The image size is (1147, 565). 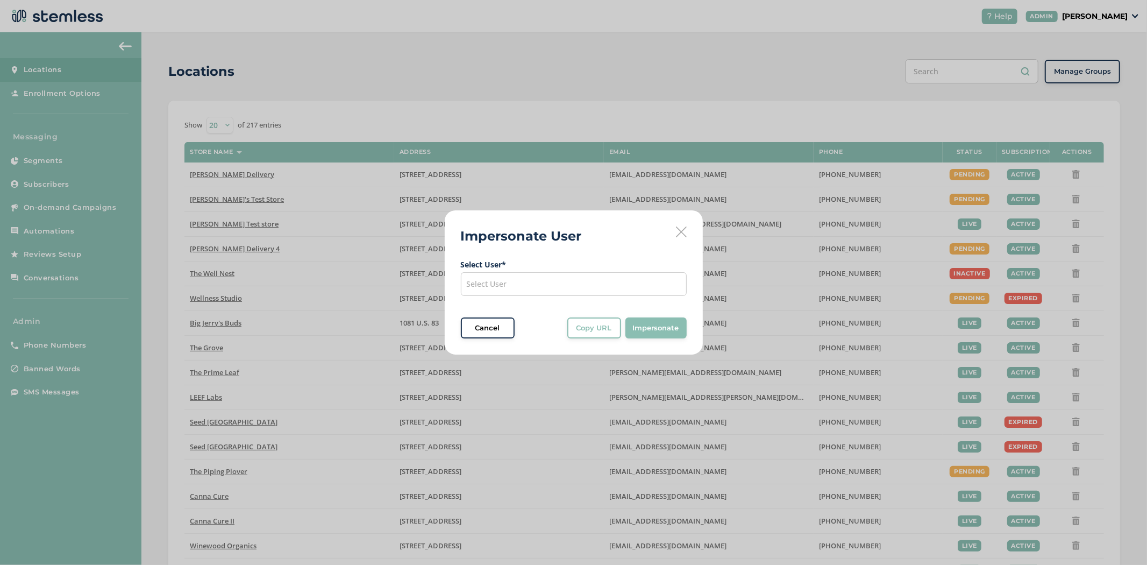 I want to click on div: Chat Widget, so click(x=1120, y=539).